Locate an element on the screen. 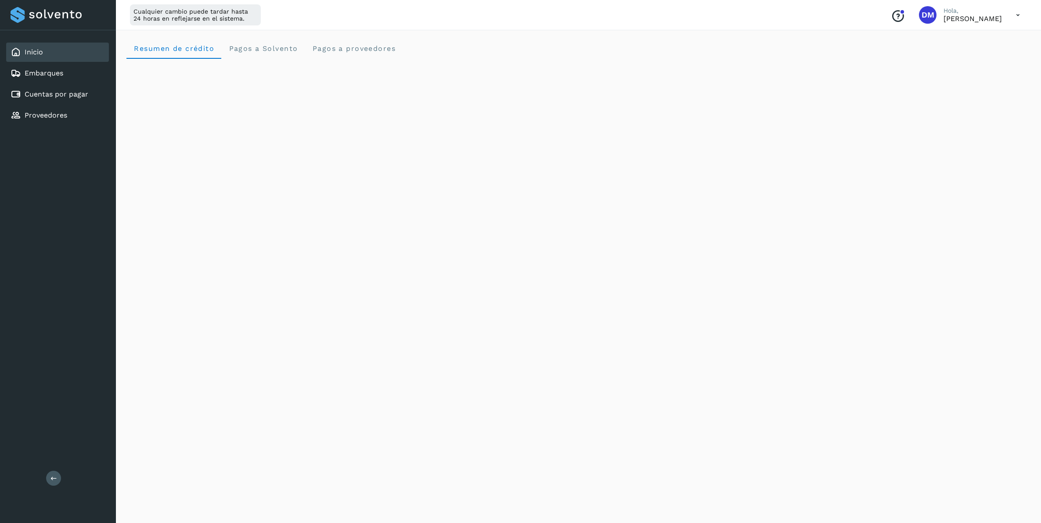 The image size is (1041, 523). div: Inicio is located at coordinates (58, 52).